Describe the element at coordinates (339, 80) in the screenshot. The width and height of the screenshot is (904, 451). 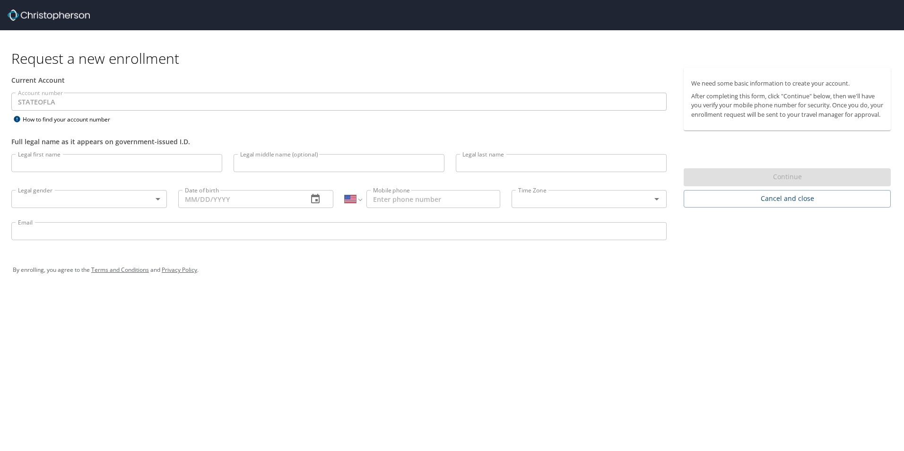
I see `div: Current Account` at that location.